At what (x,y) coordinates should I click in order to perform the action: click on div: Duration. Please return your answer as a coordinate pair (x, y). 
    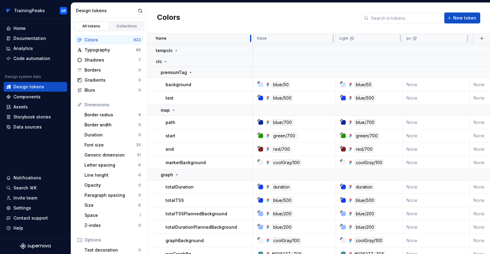
    Looking at the image, I should click on (111, 135).